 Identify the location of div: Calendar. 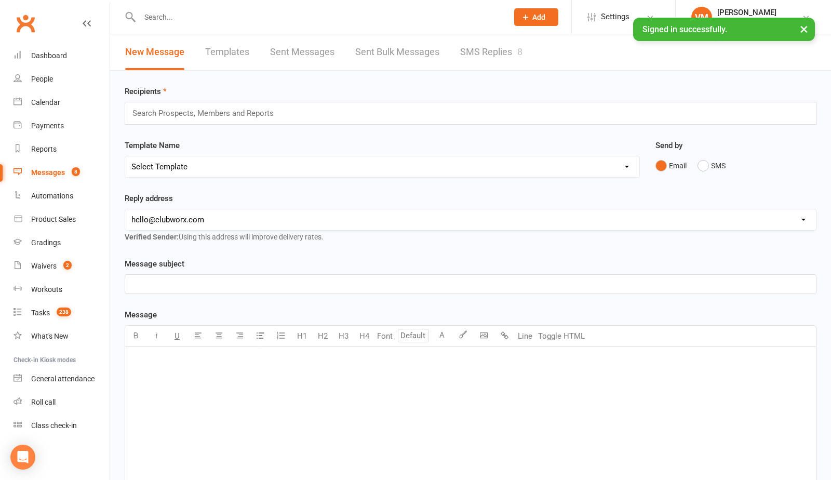
(46, 102).